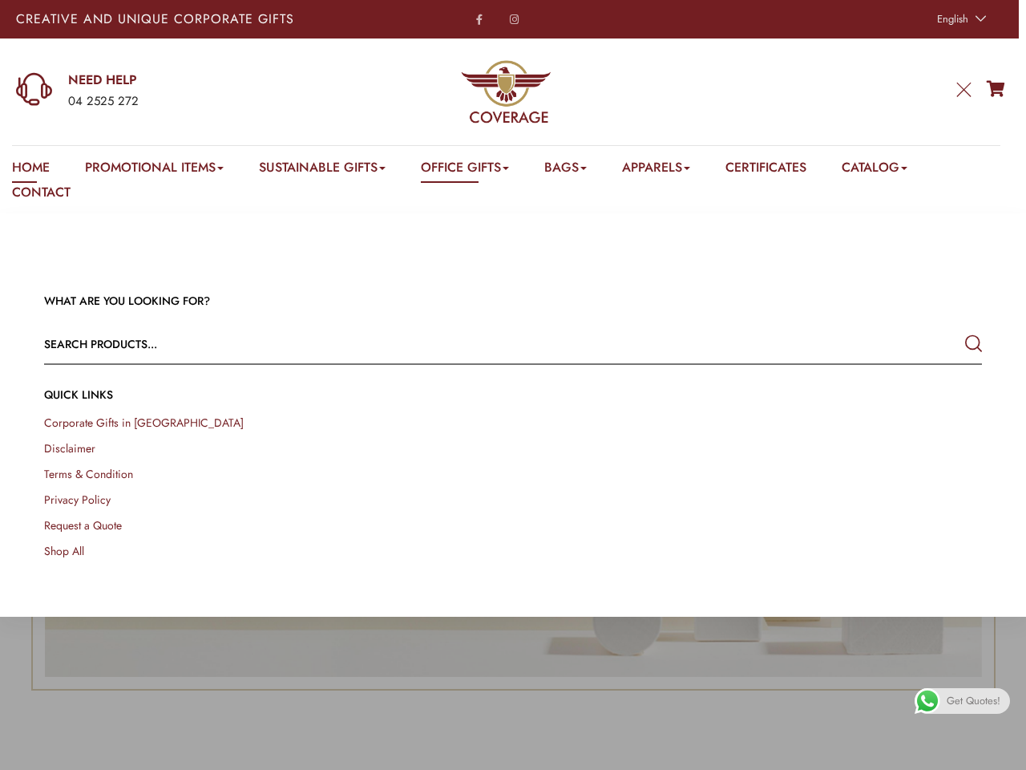 This screenshot has height=770, width=1026. What do you see at coordinates (88, 474) in the screenshot?
I see `a: Terms & Condition` at bounding box center [88, 474].